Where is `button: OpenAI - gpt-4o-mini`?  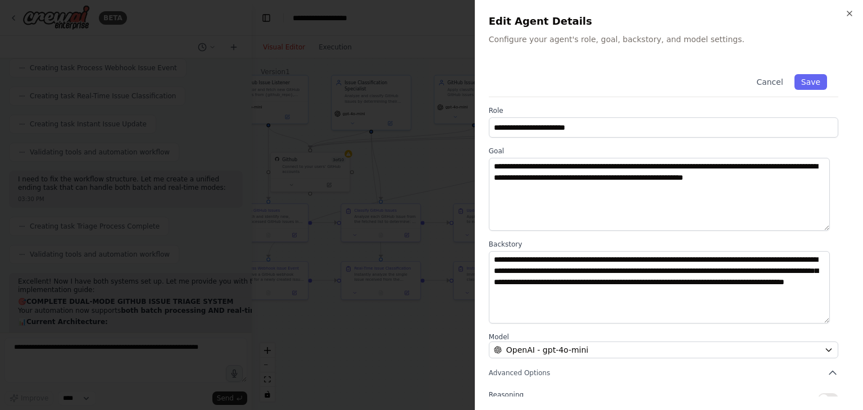 button: OpenAI - gpt-4o-mini is located at coordinates (663, 350).